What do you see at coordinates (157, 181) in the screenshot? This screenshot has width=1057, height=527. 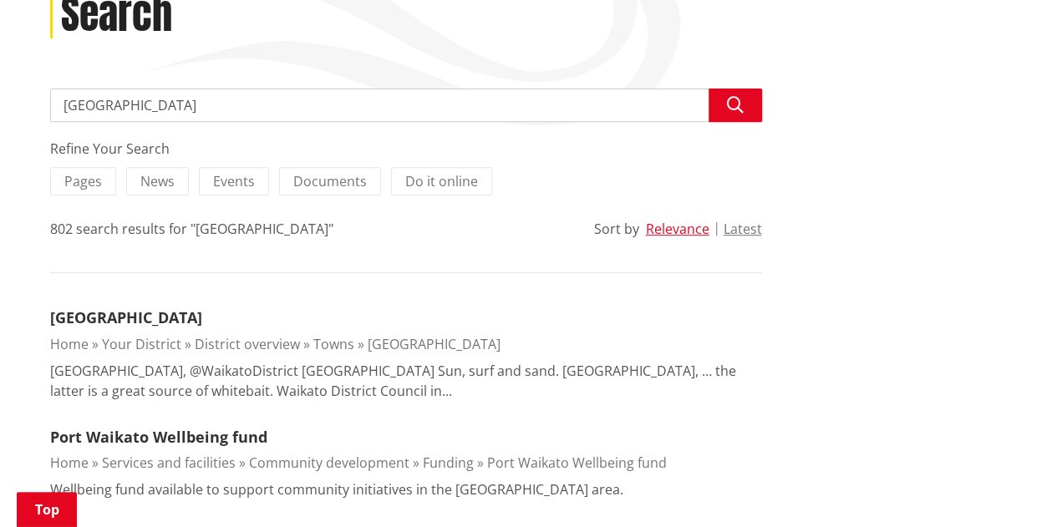 I see `span: News` at bounding box center [157, 181].